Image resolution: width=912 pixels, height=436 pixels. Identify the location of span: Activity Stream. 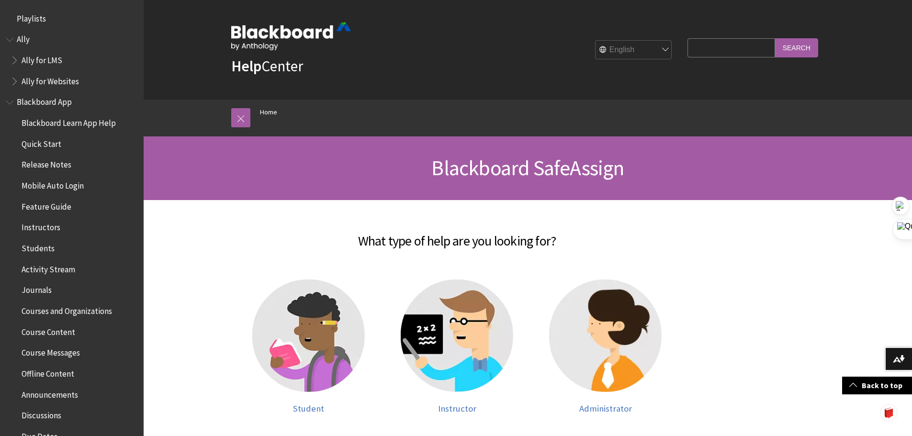
(48, 268).